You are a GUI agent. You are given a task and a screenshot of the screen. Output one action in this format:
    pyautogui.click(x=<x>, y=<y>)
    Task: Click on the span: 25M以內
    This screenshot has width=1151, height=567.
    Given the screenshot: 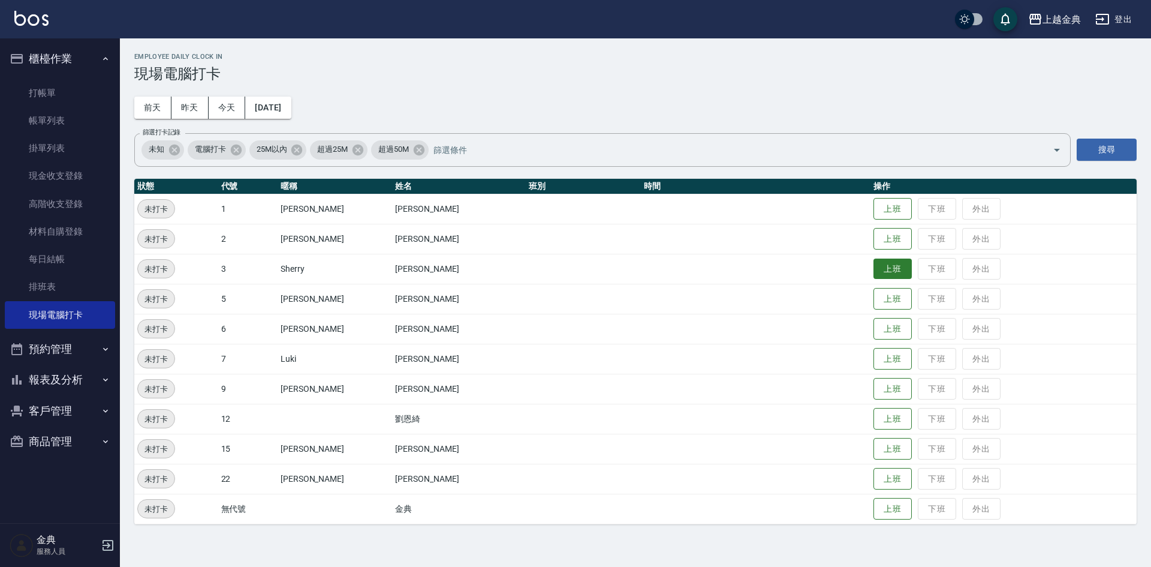 What is the action you would take?
    pyautogui.click(x=272, y=149)
    